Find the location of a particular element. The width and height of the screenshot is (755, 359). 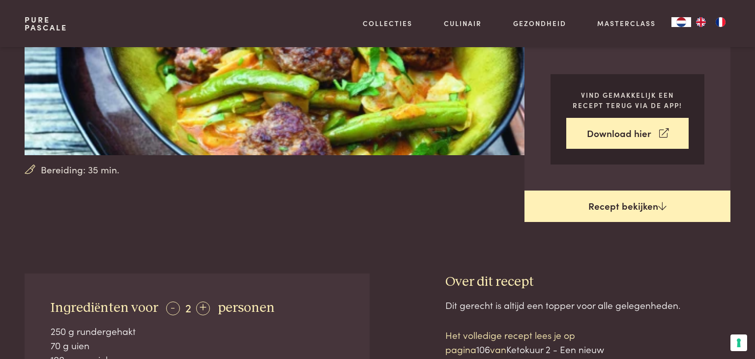

a: Download hier is located at coordinates (627, 133).